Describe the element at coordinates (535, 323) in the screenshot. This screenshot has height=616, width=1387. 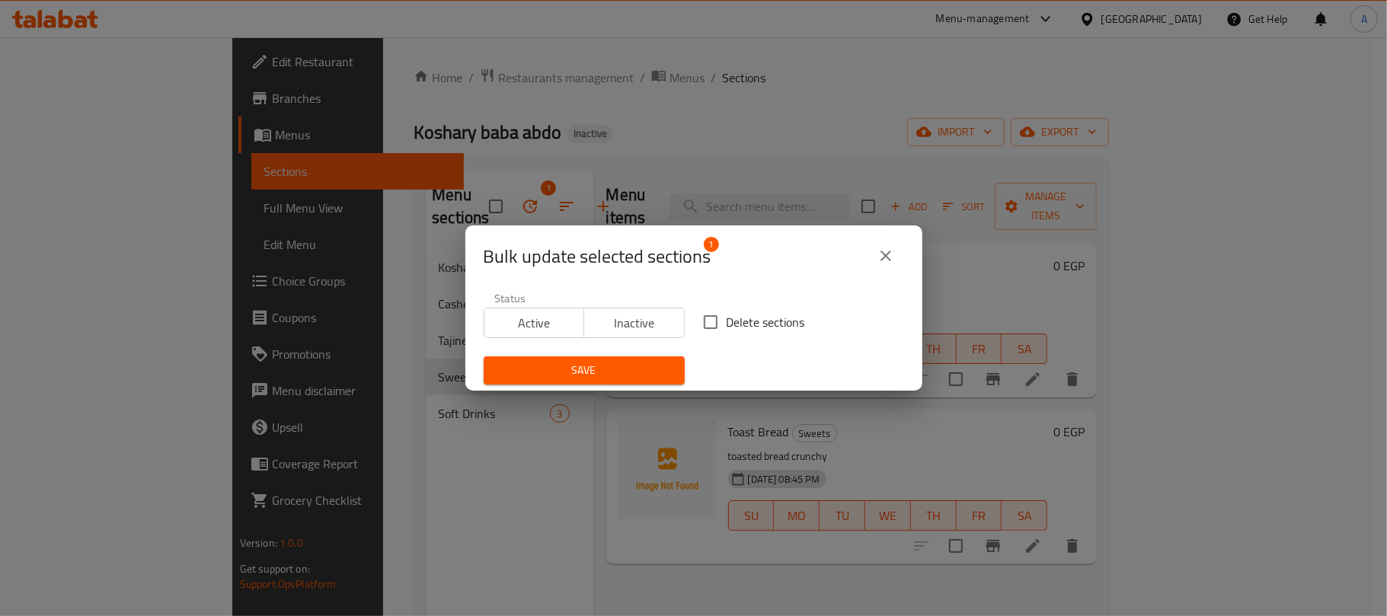
I see `span: Active` at that location.